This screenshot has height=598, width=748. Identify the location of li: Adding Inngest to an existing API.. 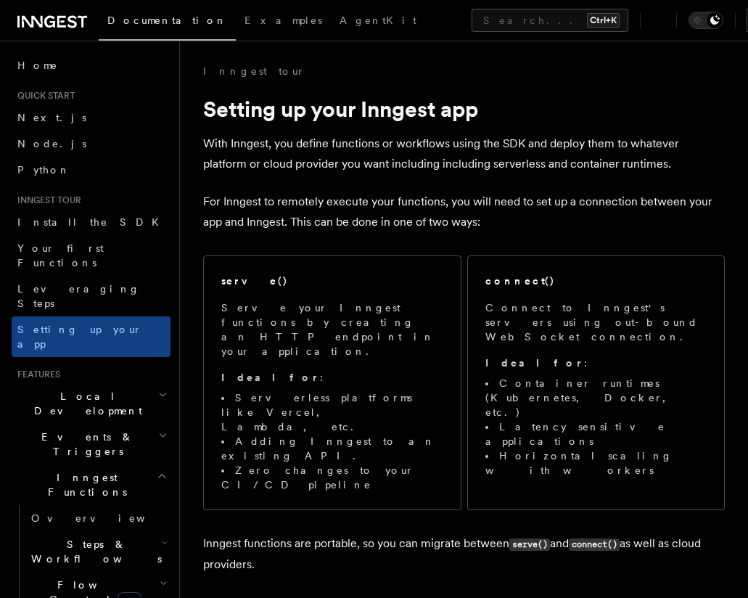
(332, 449).